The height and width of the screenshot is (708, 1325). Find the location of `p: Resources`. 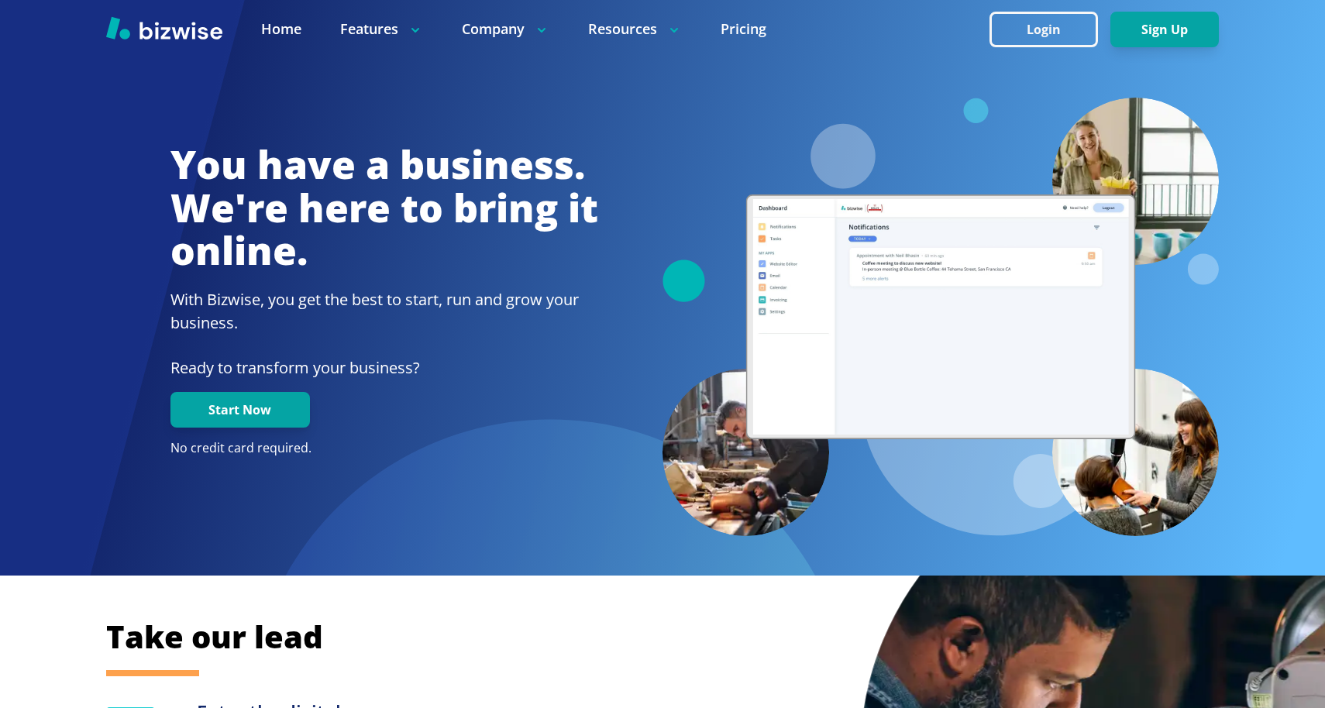

p: Resources is located at coordinates (635, 29).